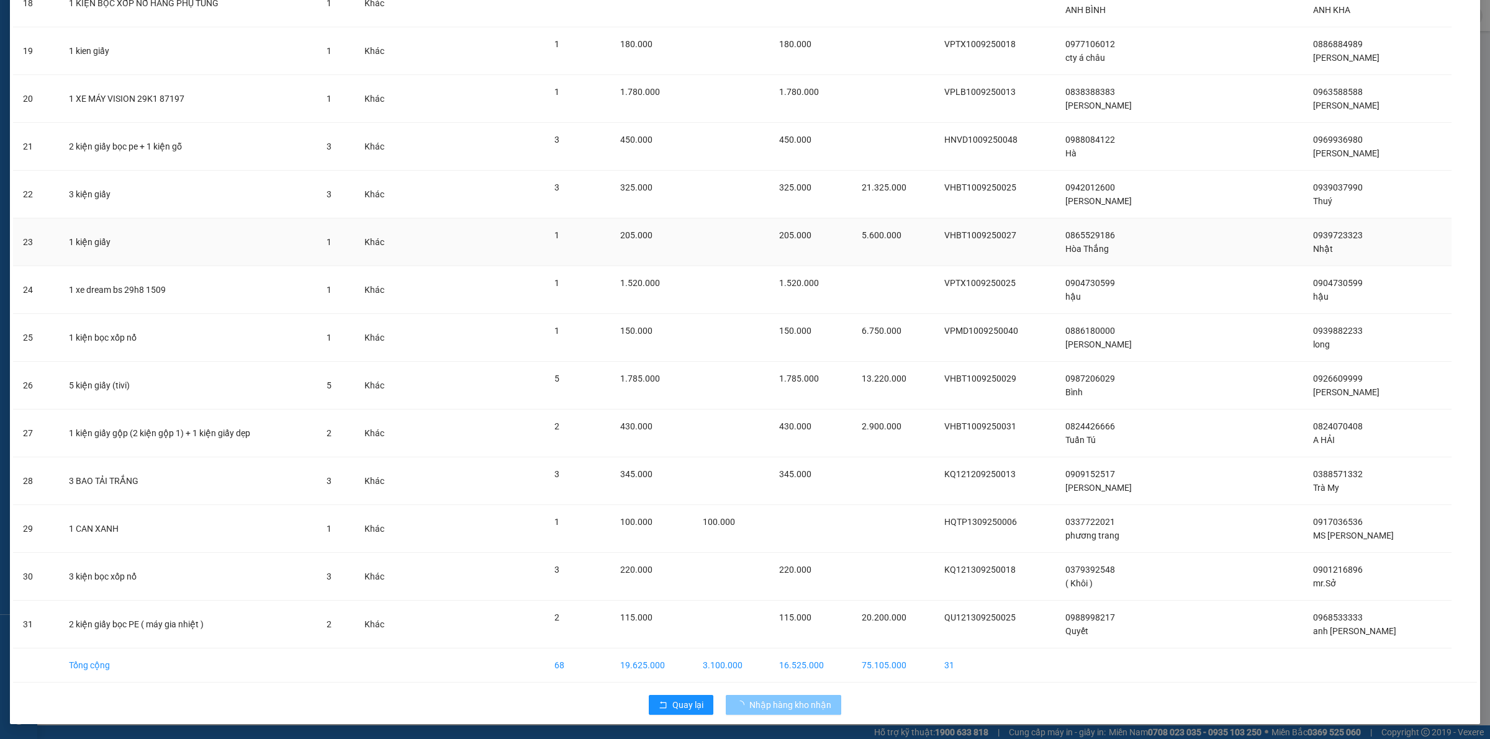 Image resolution: width=1490 pixels, height=739 pixels. I want to click on span: long, so click(1321, 345).